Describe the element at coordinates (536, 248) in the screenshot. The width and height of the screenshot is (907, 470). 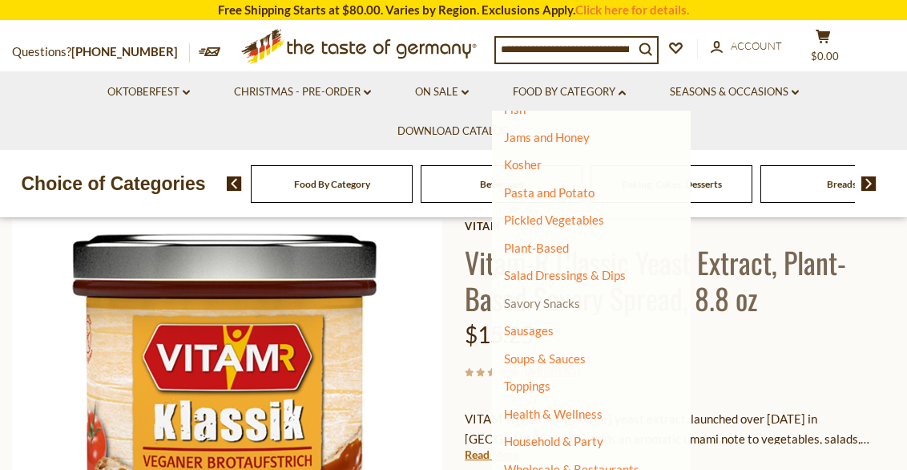
I see `a: Plant-Based` at that location.